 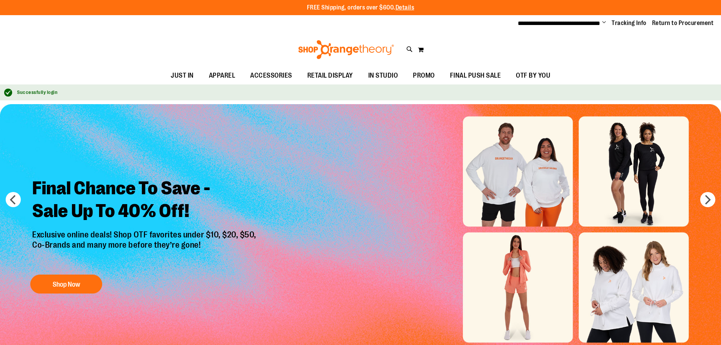 What do you see at coordinates (182, 75) in the screenshot?
I see `span: JUST IN` at bounding box center [182, 75].